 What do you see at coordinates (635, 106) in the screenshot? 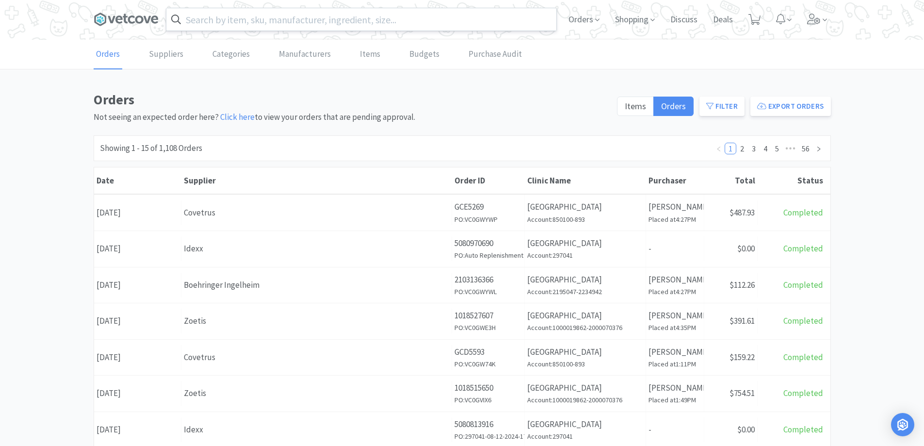
I see `span: Items` at bounding box center [635, 106].